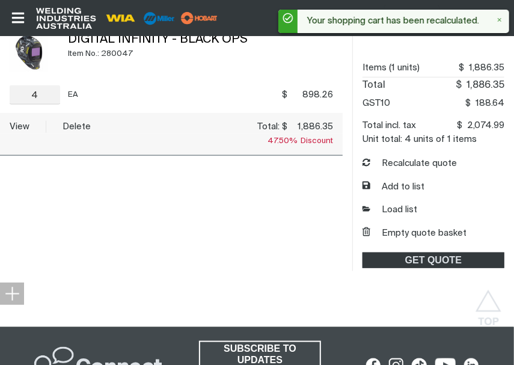  Describe the element at coordinates (120, 95) in the screenshot. I see `div: EA` at that location.